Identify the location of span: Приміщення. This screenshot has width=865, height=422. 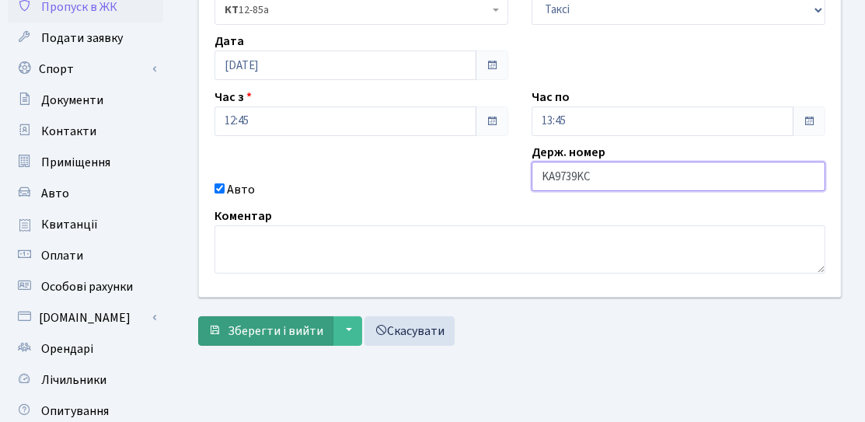
(75, 162).